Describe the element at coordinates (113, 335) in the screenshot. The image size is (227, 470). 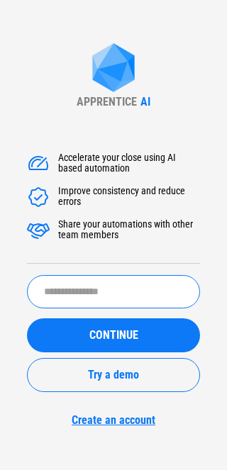
I see `span: CONTINUE` at that location.